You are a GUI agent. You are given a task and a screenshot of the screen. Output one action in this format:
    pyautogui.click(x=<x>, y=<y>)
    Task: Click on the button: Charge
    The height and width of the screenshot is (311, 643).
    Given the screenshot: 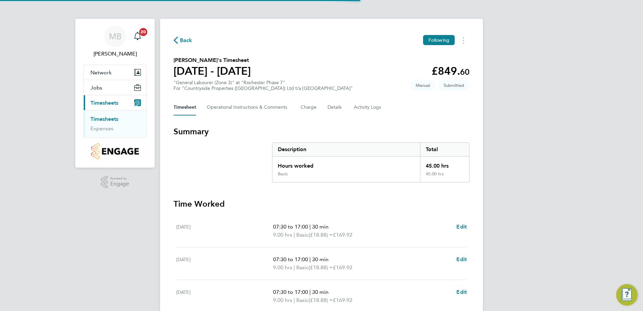 What is the action you would take?
    pyautogui.click(x=309, y=107)
    